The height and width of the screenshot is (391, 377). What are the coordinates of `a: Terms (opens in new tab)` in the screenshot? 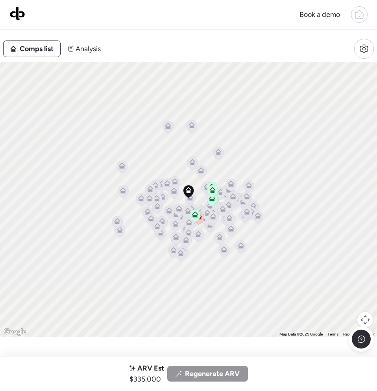 It's located at (333, 334).